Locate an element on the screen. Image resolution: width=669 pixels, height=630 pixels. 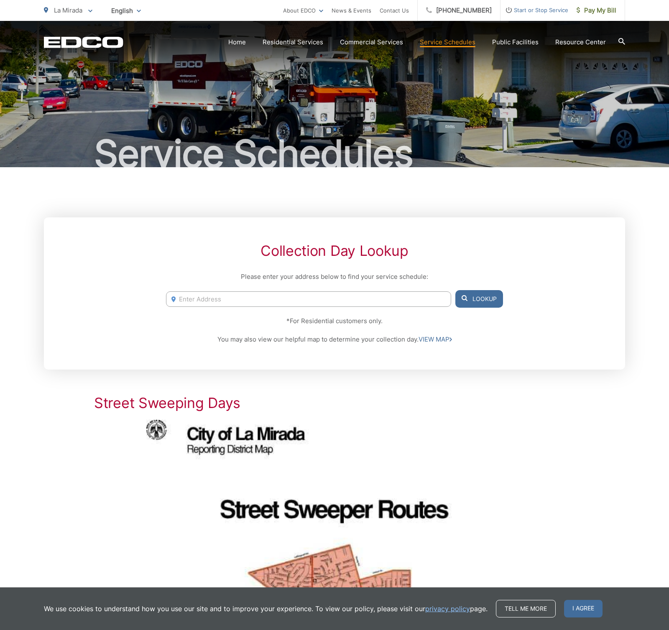
span: La Mirada is located at coordinates (68, 10).